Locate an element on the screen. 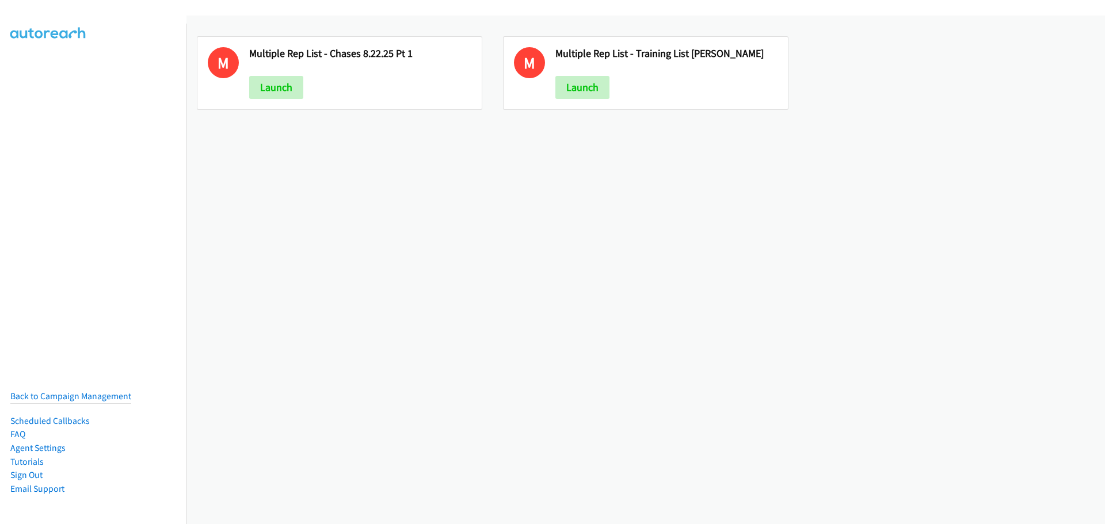 The image size is (1105, 524). h2: Multiple Rep List - Chases 8.22.25 Pt 1 is located at coordinates (360, 54).